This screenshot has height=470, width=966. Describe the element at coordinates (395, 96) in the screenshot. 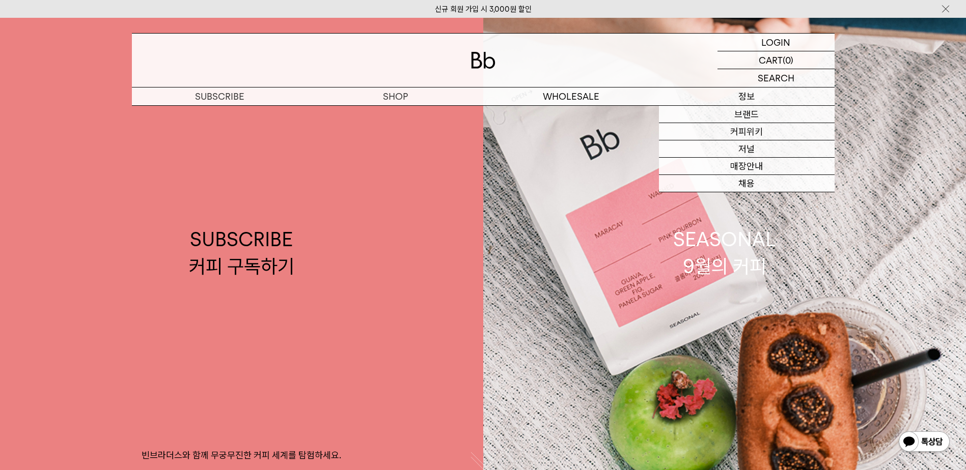

I see `a: SHOP` at that location.